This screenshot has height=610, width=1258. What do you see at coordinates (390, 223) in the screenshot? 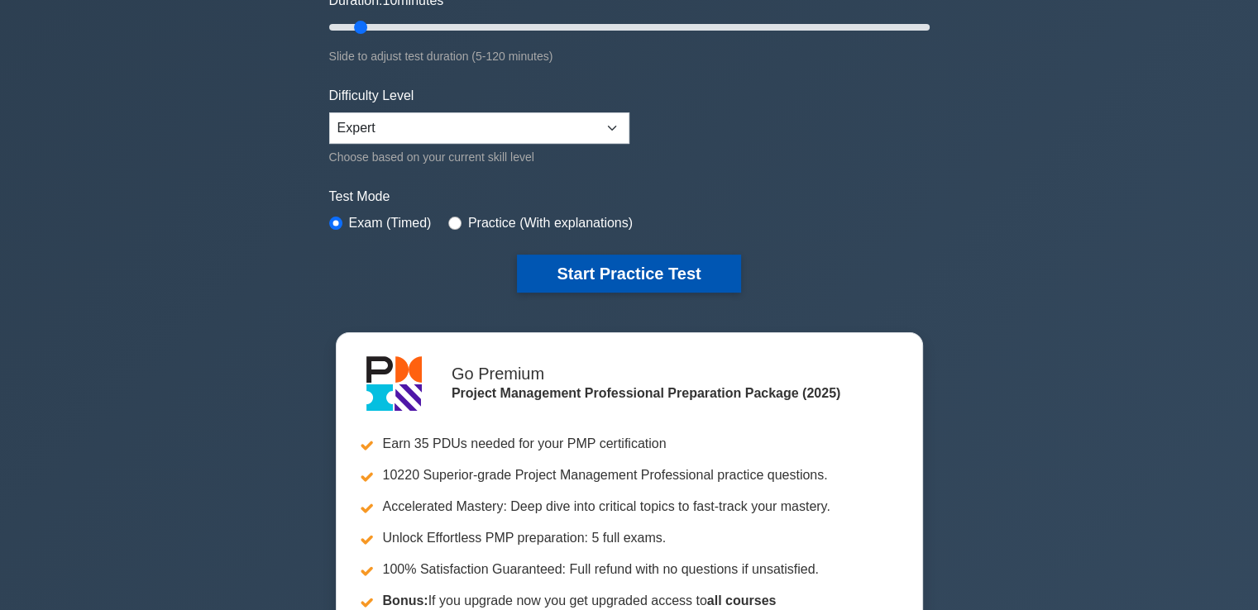
I see `label: Exam (Timed)` at bounding box center [390, 223].